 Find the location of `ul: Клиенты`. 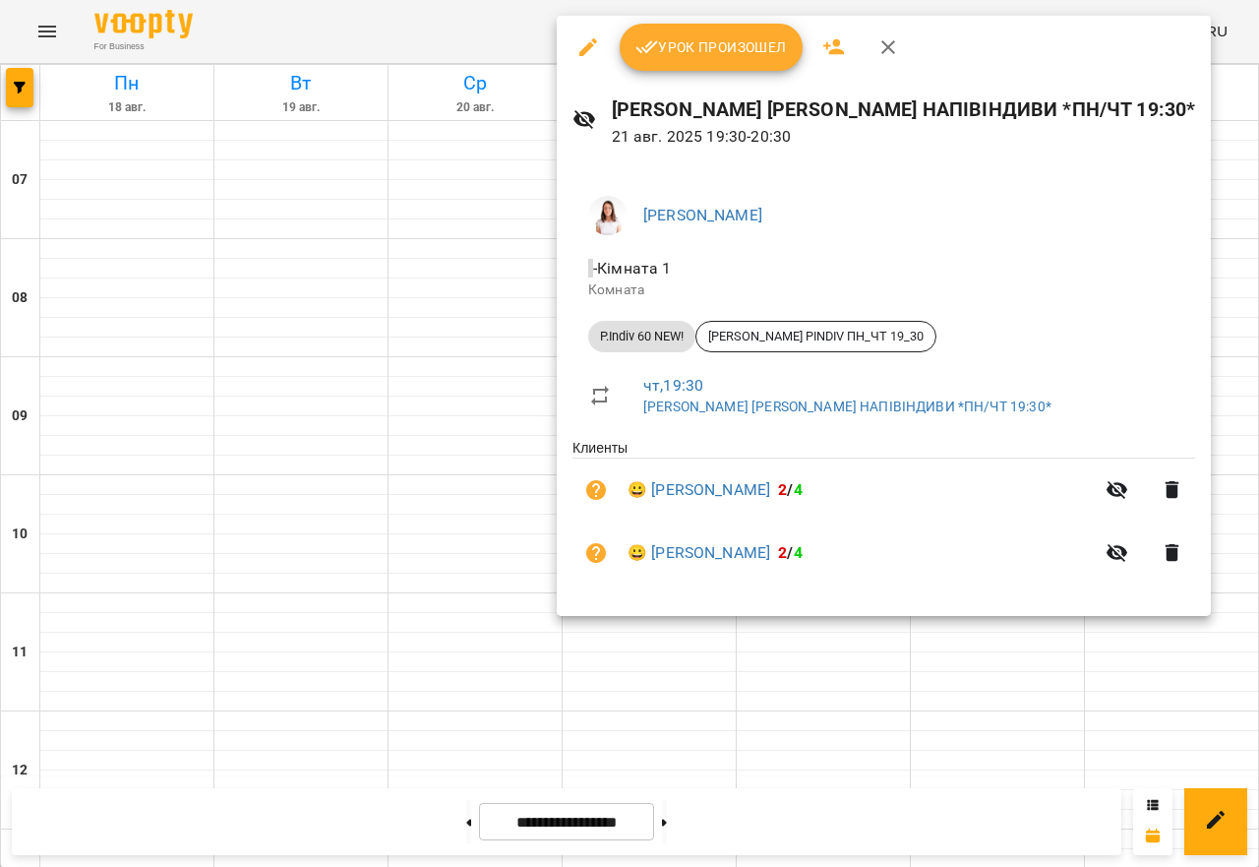

ul: Клиенты is located at coordinates (883, 514).